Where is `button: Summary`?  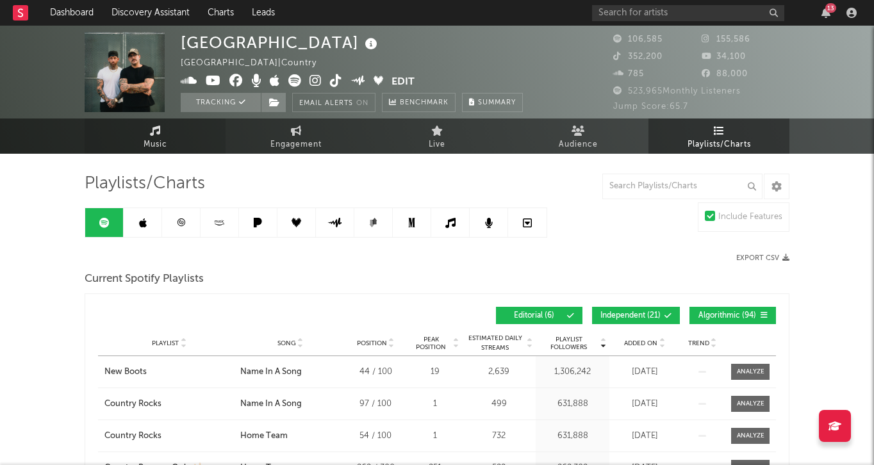 button: Summary is located at coordinates (492, 103).